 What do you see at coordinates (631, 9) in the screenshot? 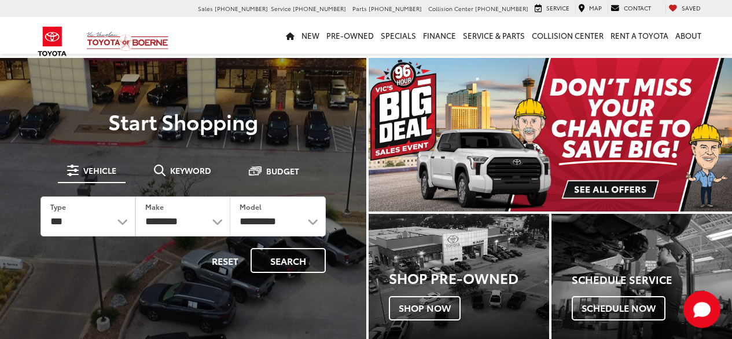
I see `a: Contact` at bounding box center [631, 9].